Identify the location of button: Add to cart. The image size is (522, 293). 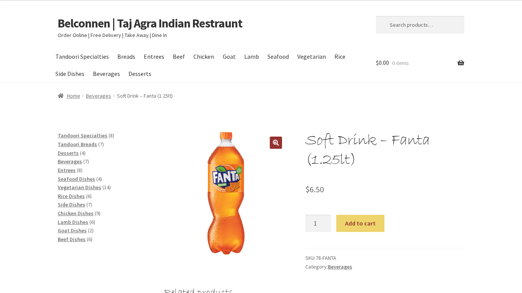
(360, 224).